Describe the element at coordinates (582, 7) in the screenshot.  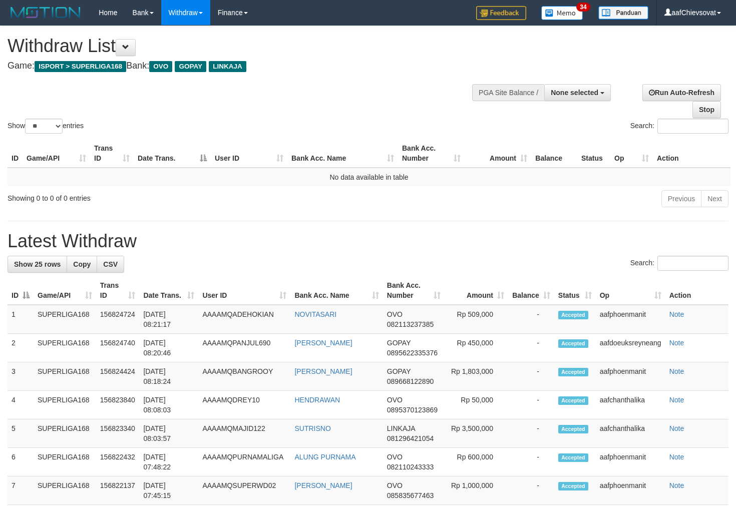
I see `span: 34` at that location.